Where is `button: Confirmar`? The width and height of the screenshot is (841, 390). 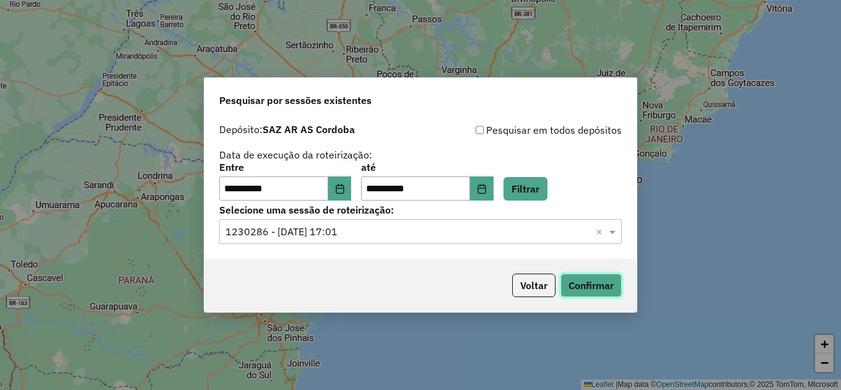 button: Confirmar is located at coordinates (591, 285).